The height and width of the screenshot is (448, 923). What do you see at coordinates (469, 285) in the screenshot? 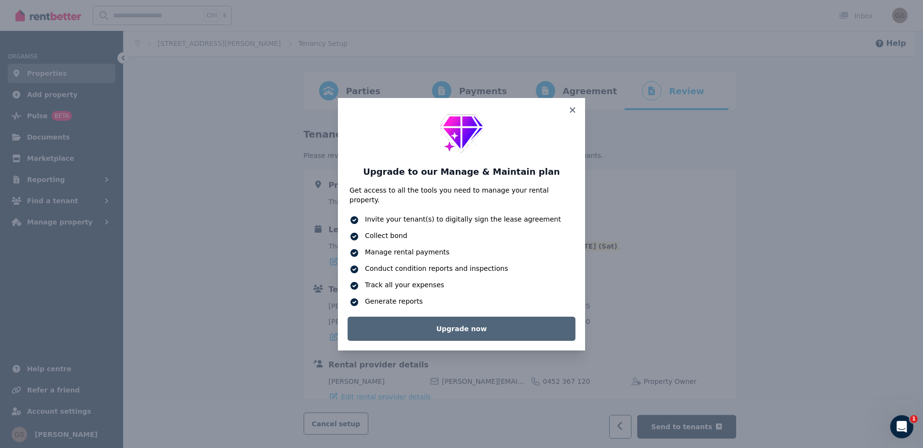
I see `span: Track all your expenses` at bounding box center [469, 285].